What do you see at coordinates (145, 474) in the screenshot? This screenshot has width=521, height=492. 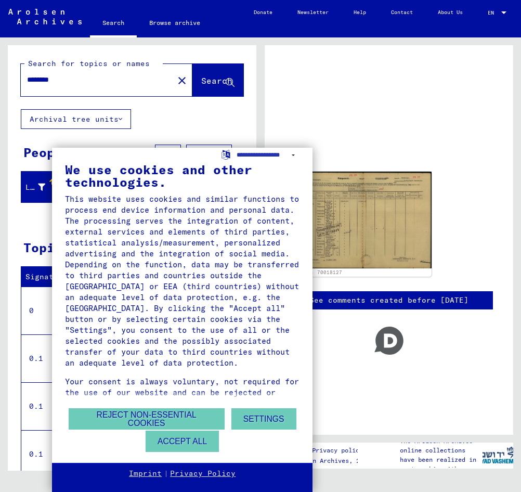 I see `a: Imprint` at bounding box center [145, 474].